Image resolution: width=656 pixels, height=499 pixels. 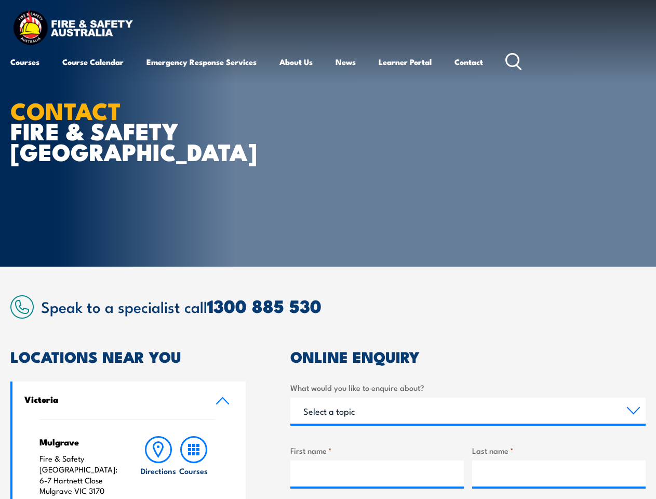 What do you see at coordinates (112, 399) in the screenshot?
I see `h4: Victoria` at bounding box center [112, 399].